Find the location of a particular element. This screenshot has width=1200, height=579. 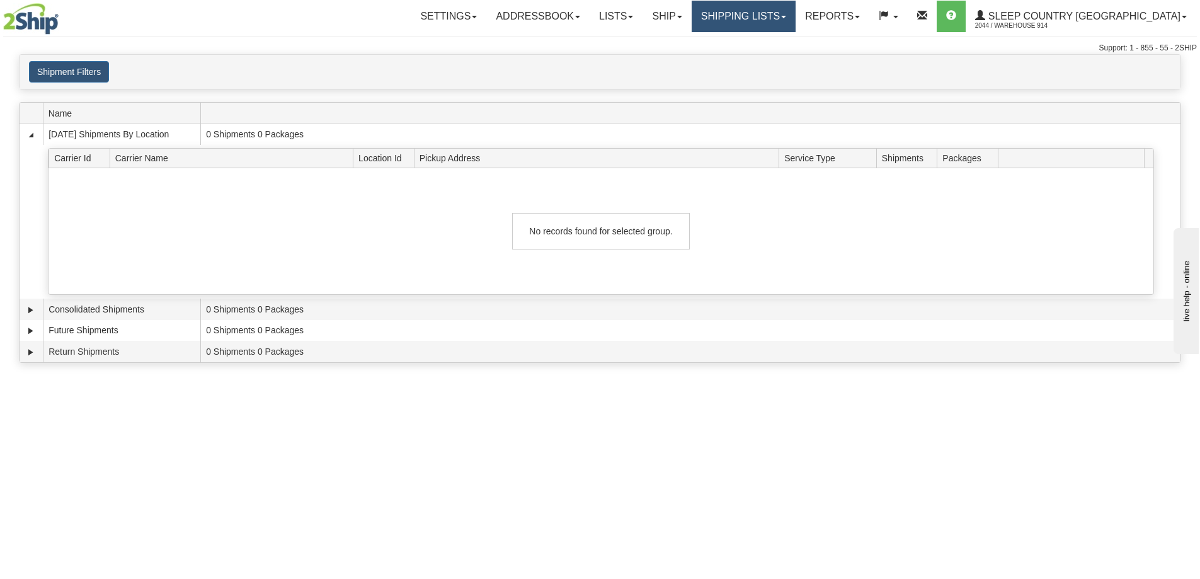

div: Support: 1 - 855 - 55 - 2SHIP is located at coordinates (600, 48).